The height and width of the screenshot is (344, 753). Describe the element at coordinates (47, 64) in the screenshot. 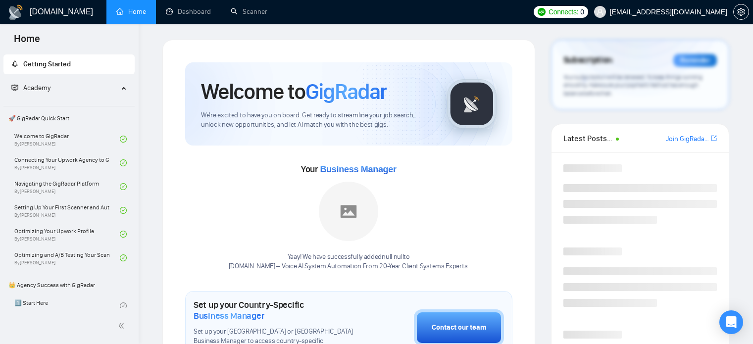

I see `span: Getting Started` at that location.